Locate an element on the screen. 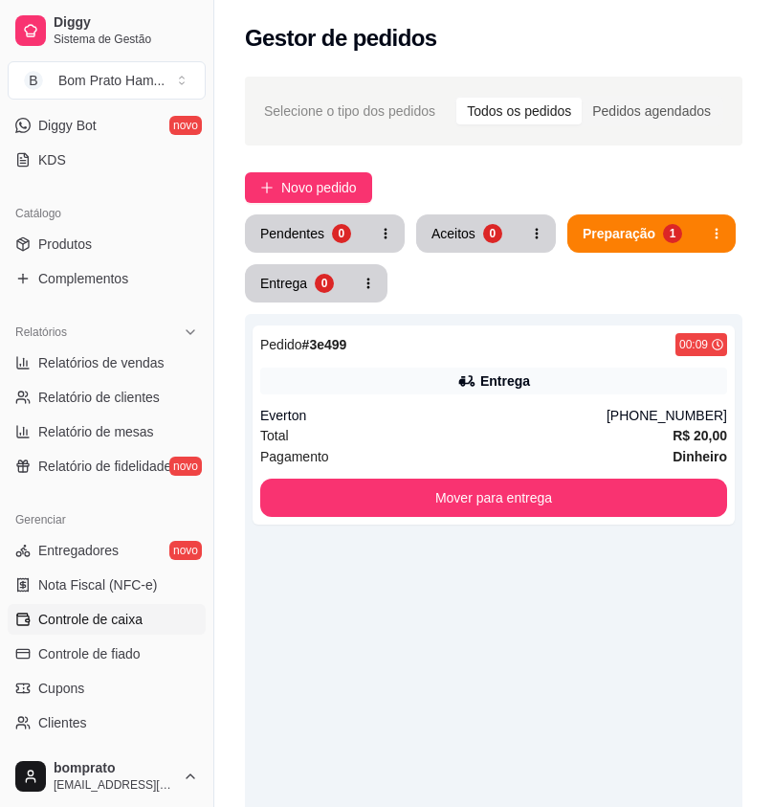 This screenshot has width=773, height=807. div: Everton is located at coordinates (434, 415).